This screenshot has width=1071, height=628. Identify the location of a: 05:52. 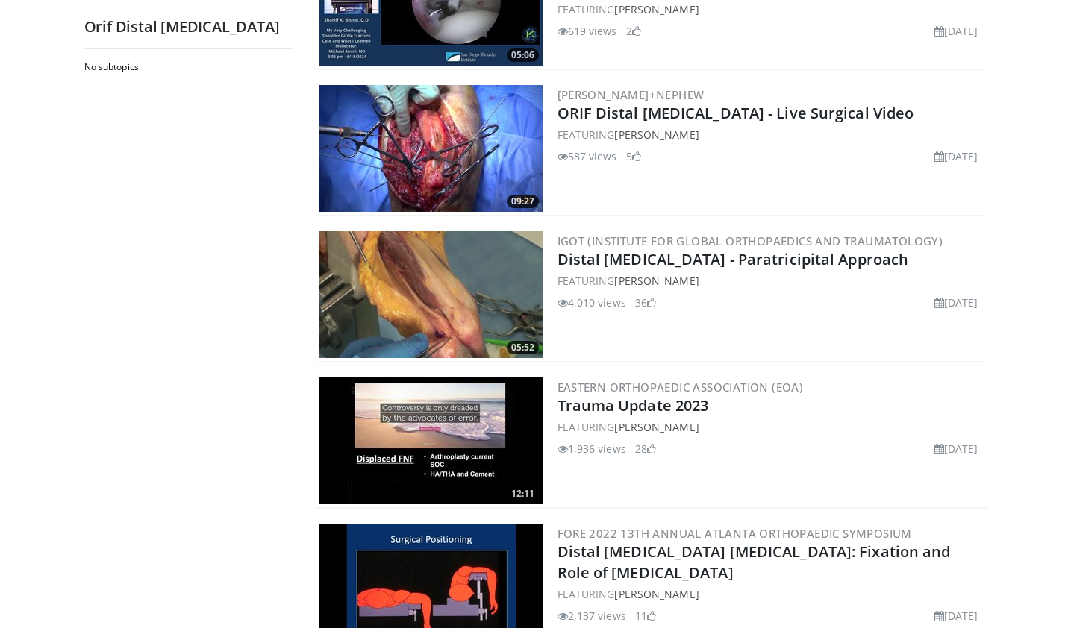
(431, 295).